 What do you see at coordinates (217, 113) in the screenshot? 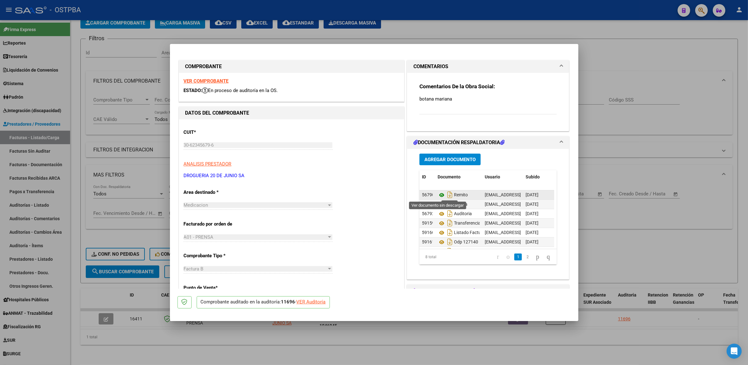
I see `strong: DATOS DEL COMPROBANTE` at bounding box center [217, 113].